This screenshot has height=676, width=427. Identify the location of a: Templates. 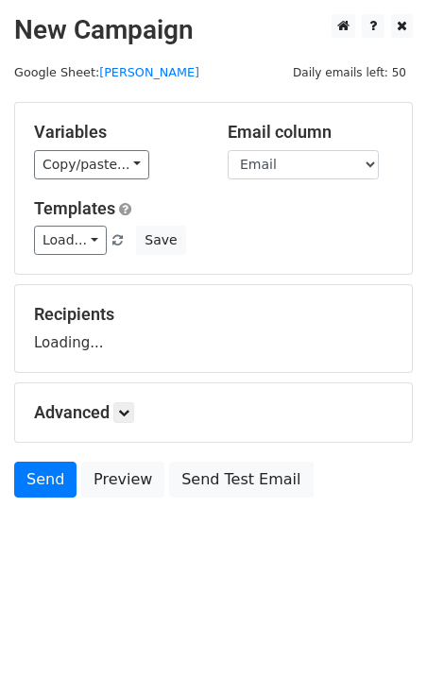
(75, 208).